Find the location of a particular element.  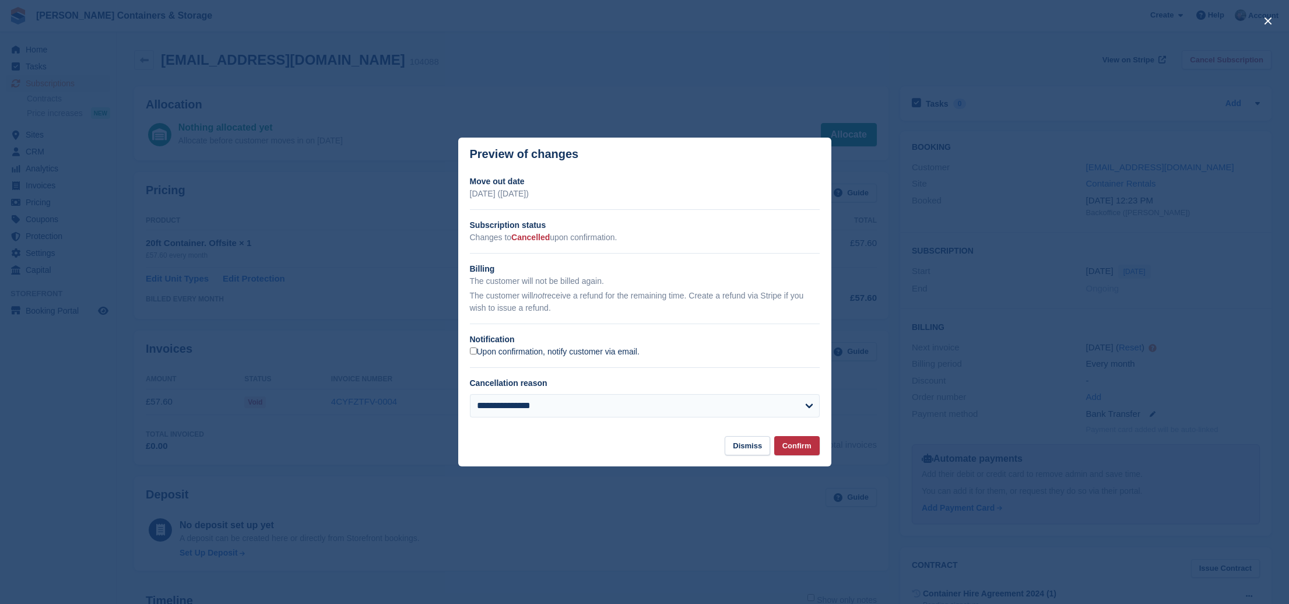

h2: Billing is located at coordinates (645, 269).